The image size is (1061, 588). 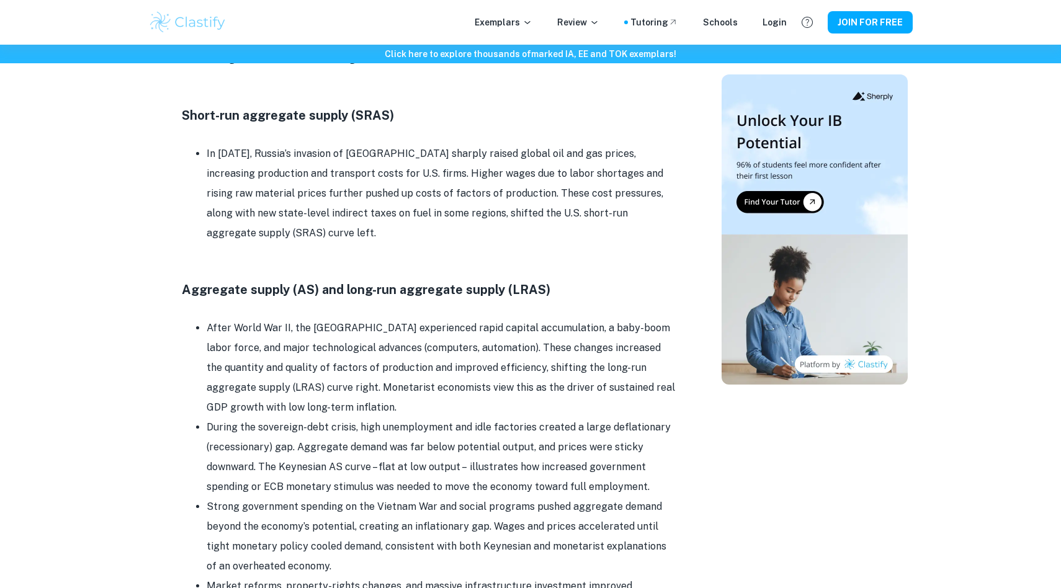 I want to click on li: Strong government spending on the Vietnam War and social programs pushed aggregate demand beyond ..., so click(x=442, y=537).